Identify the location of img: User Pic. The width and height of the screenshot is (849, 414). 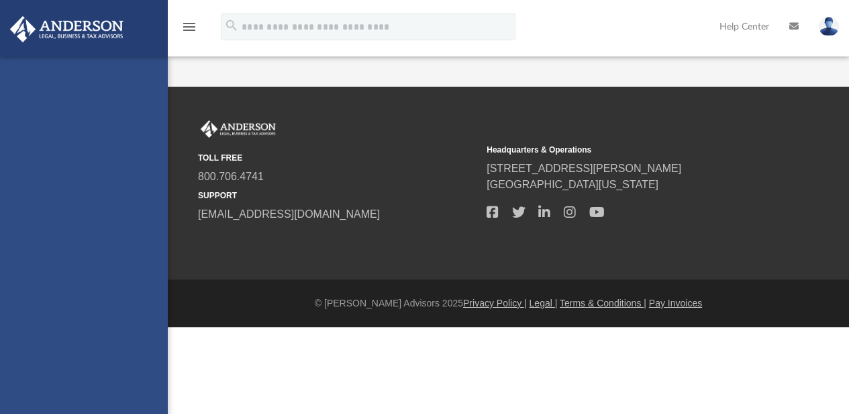
(829, 26).